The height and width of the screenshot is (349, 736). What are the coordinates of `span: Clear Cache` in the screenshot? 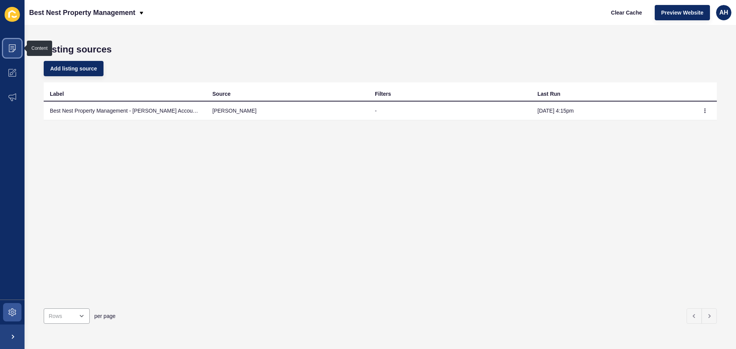 It's located at (626, 13).